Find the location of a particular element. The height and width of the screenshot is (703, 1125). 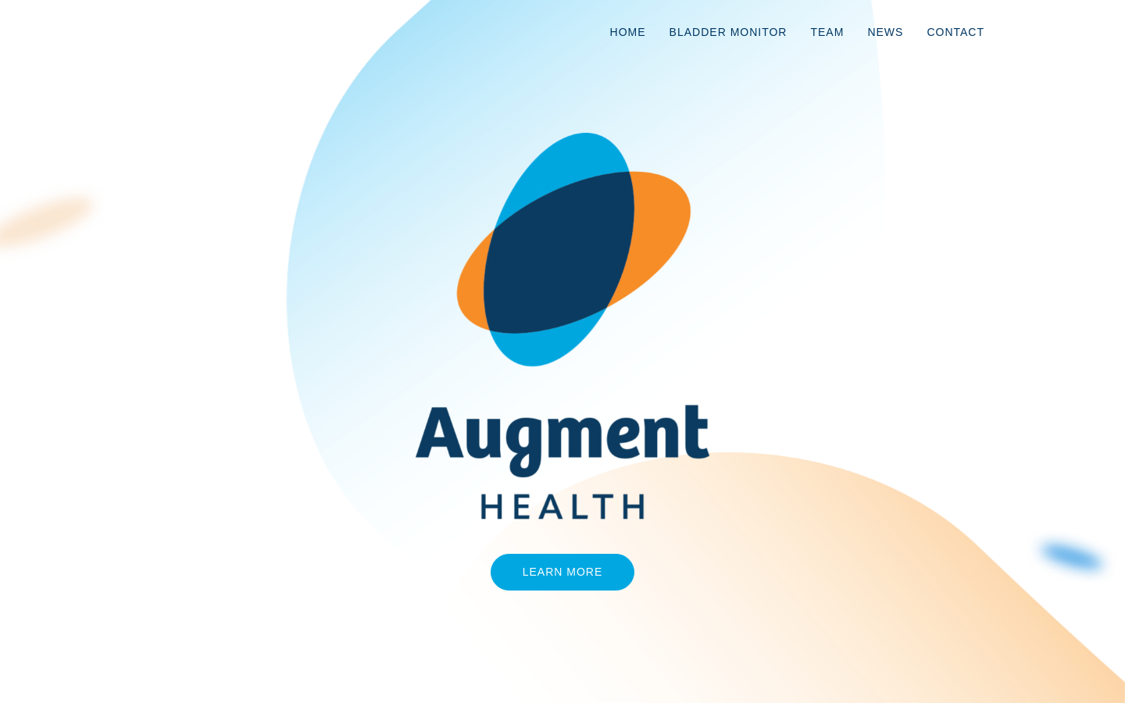

a: Team is located at coordinates (826, 32).